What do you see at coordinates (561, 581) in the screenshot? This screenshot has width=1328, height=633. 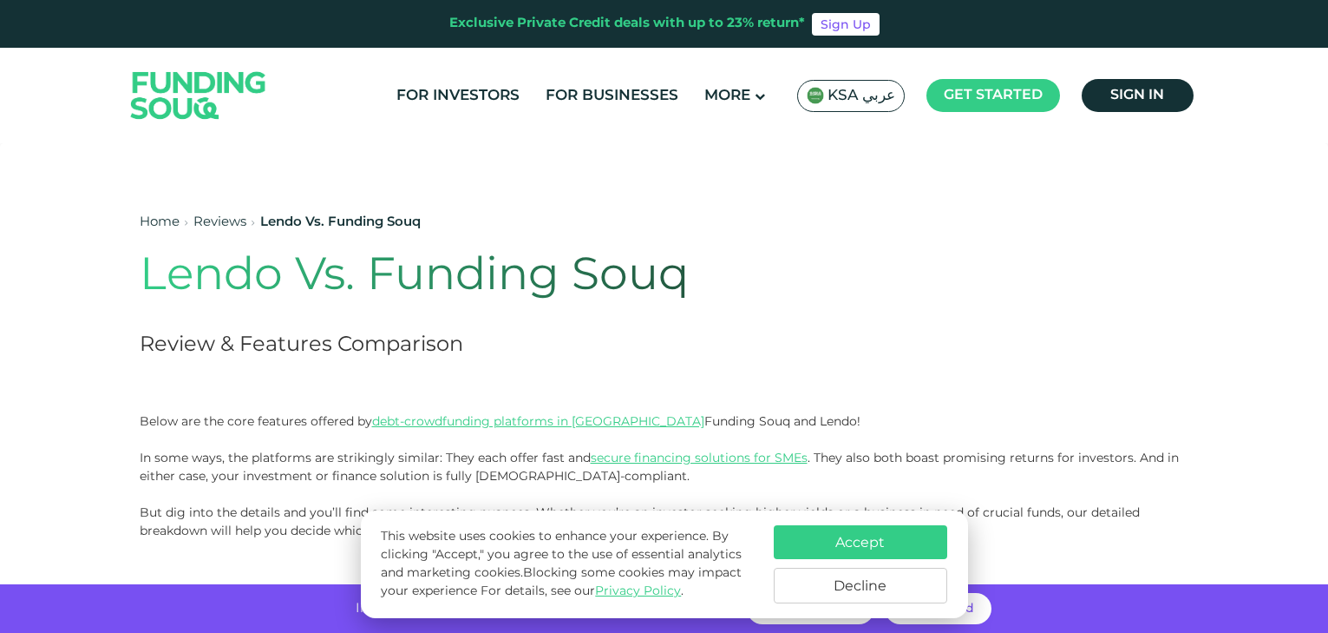 I see `span: Blocking some cookies may impact your experience` at bounding box center [561, 581].